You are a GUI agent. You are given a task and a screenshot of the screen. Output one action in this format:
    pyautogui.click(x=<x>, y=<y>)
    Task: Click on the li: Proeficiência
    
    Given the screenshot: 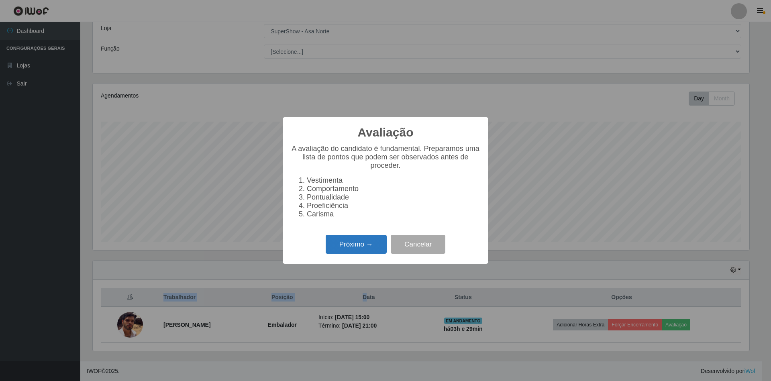 What is the action you would take?
    pyautogui.click(x=393, y=205)
    